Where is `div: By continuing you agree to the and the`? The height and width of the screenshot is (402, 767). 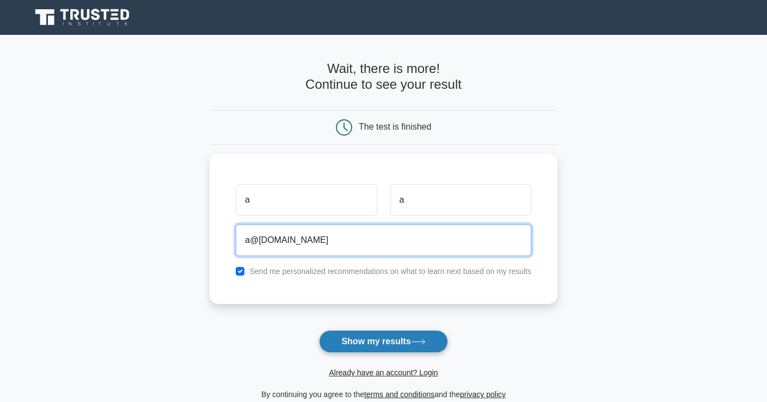 div: By continuing you agree to the and the is located at coordinates (383, 394).